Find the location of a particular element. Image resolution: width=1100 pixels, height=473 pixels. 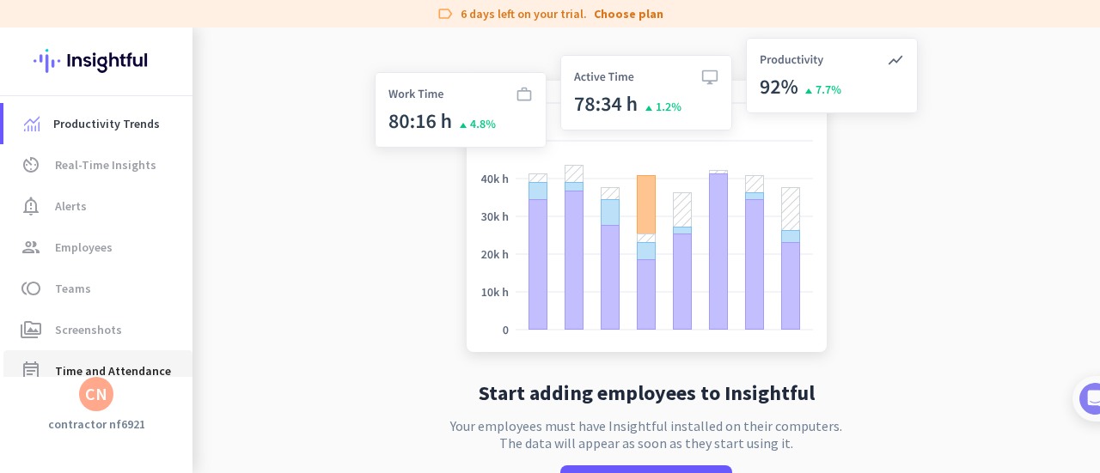

a: av_timerReal-Time Insights is located at coordinates (98, 165).